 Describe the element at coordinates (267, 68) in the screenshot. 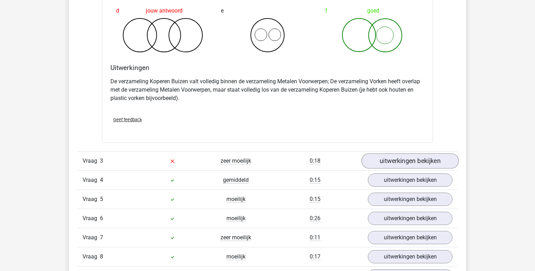

I see `h4: Uitwerkingen` at that location.